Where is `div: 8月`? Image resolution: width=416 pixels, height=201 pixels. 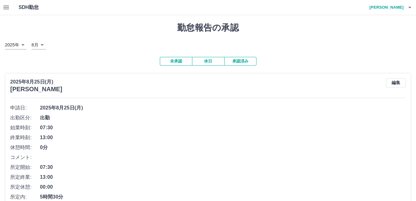
div: 8月 is located at coordinates (39, 45).